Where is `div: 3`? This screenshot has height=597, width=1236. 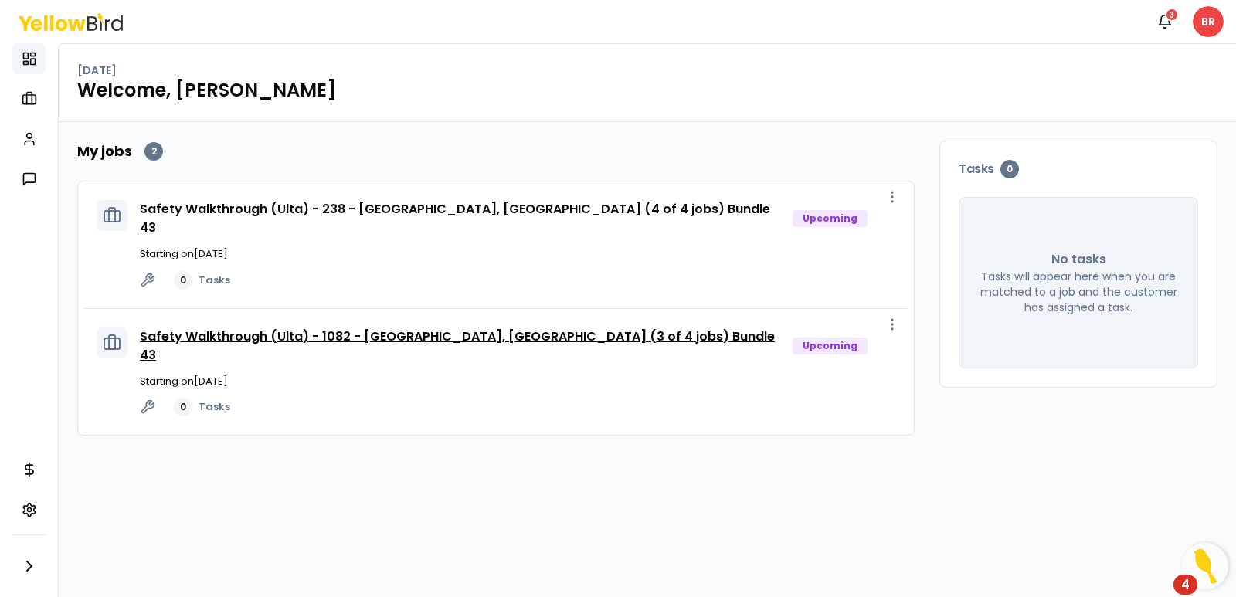
div: 3 is located at coordinates (1172, 15).